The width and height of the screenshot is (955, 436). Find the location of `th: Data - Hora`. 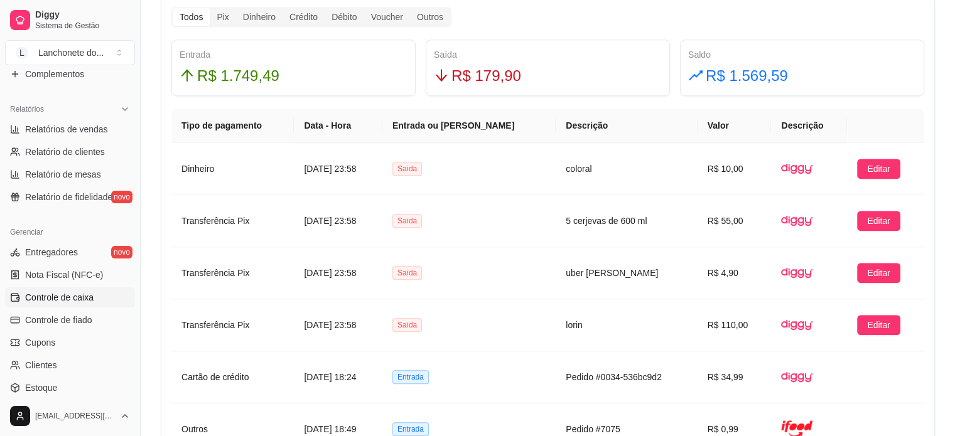

th: Data - Hora is located at coordinates (338, 126).